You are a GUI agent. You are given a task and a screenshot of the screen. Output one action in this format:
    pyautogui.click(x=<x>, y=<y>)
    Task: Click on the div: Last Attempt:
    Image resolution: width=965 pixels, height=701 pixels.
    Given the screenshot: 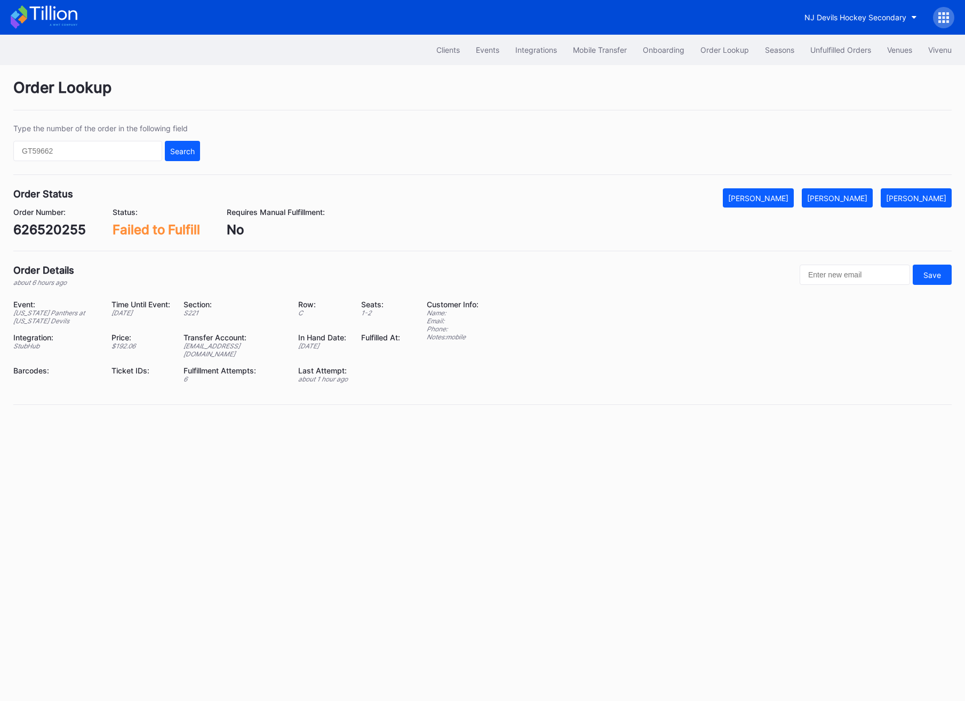 What is the action you would take?
    pyautogui.click(x=323, y=370)
    